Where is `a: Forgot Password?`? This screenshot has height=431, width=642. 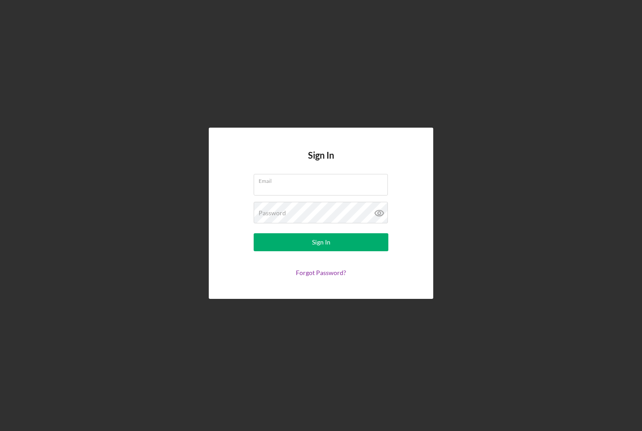 a: Forgot Password? is located at coordinates (321, 272).